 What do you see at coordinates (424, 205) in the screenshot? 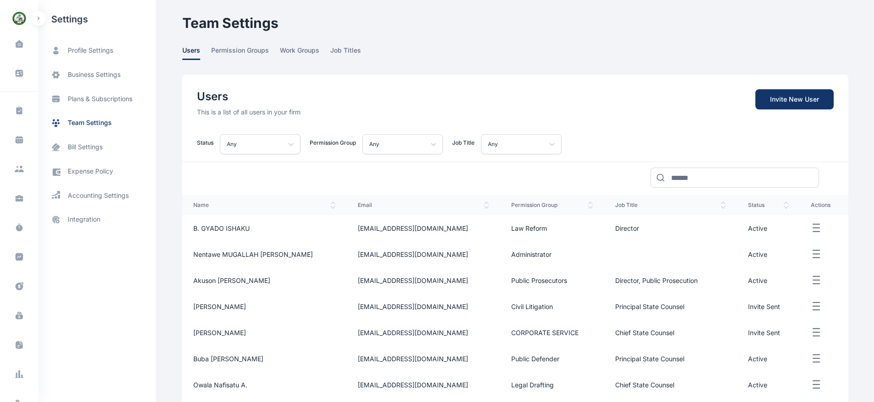
I see `span: email` at bounding box center [424, 205].